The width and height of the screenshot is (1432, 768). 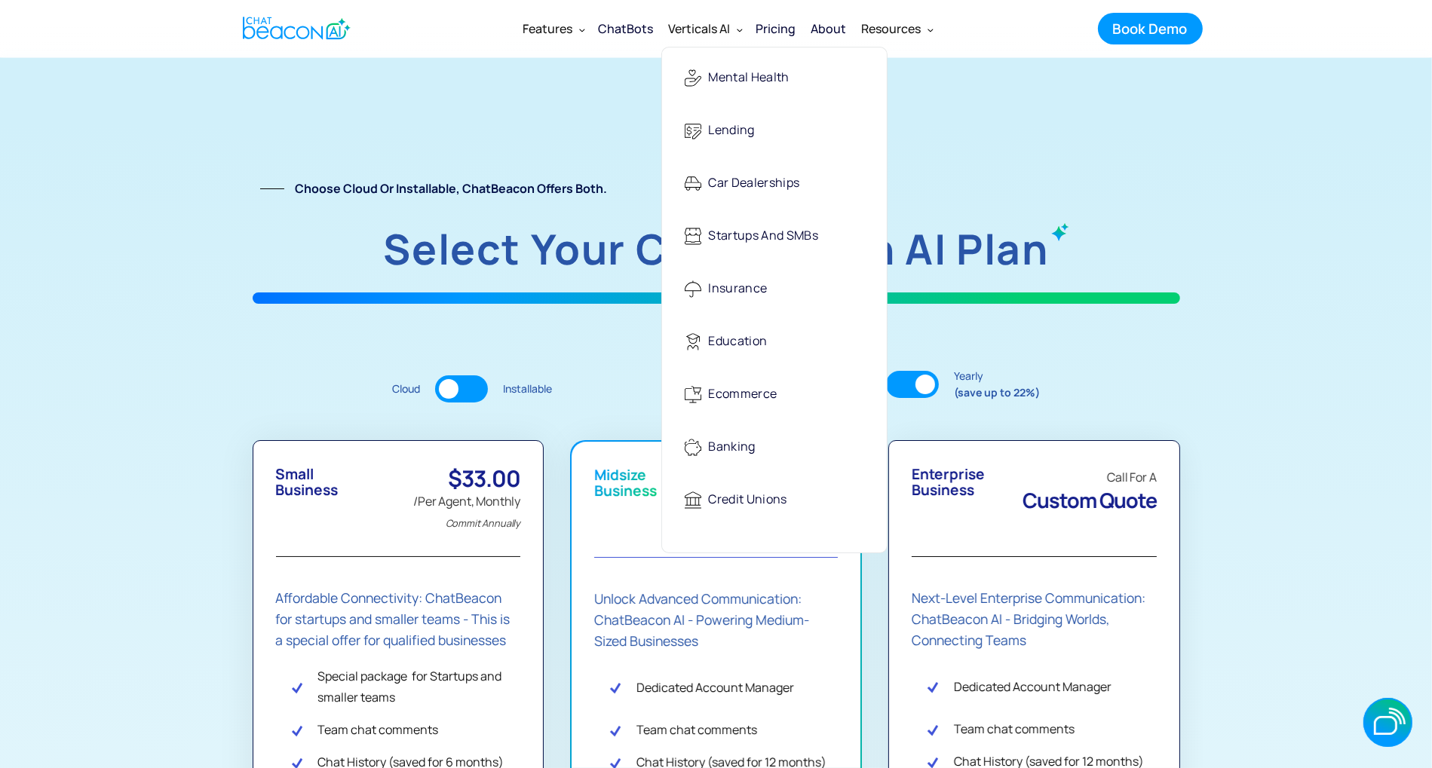 I want to click on h1: Select your ChatBeacon AI plan, so click(x=716, y=249).